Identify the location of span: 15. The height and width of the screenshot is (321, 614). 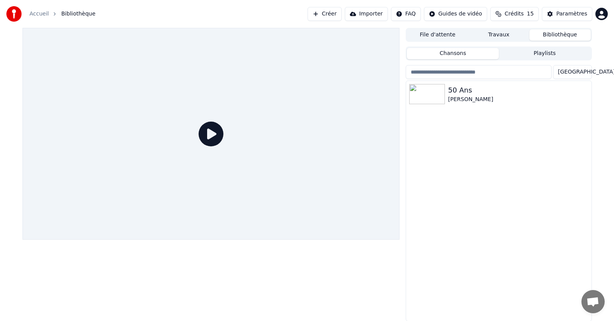
(530, 14).